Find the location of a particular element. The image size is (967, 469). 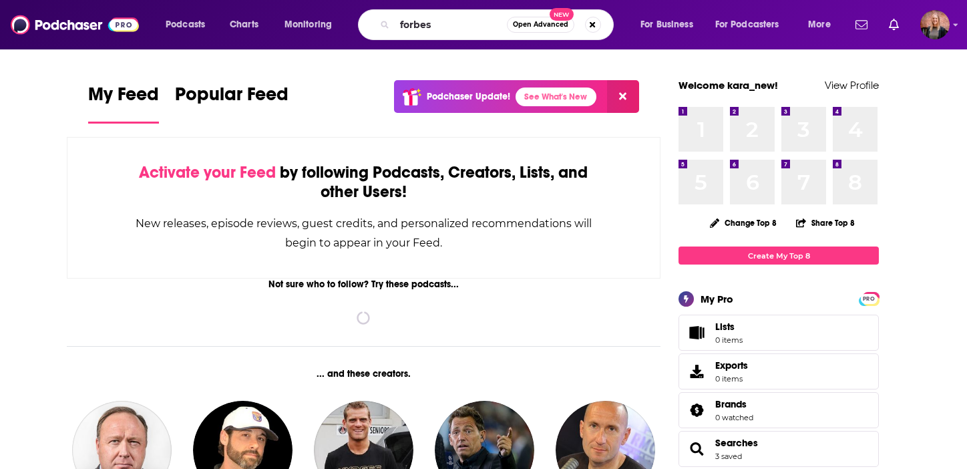

img: User Profile is located at coordinates (935, 25).